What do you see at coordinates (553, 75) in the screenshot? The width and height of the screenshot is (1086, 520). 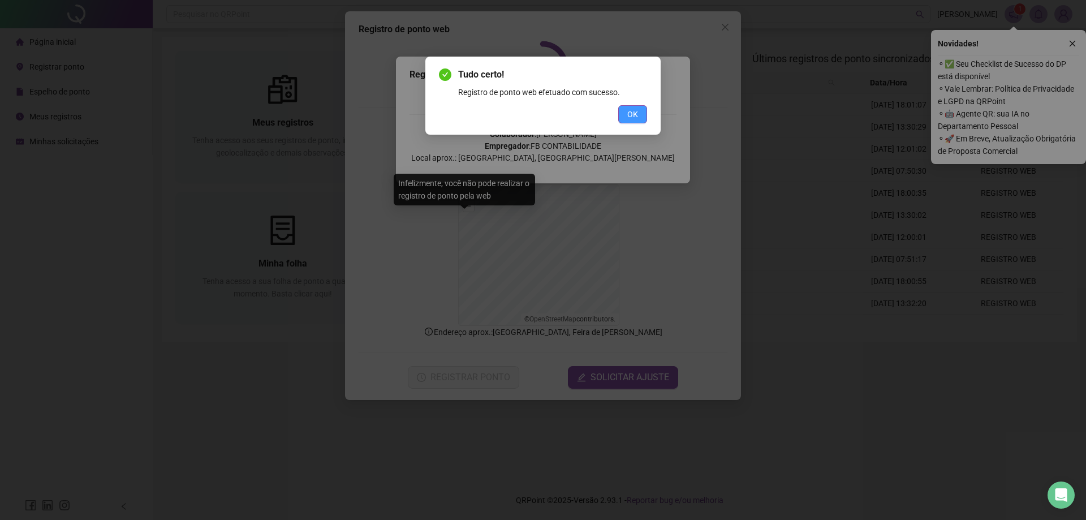 I see `span: Tudo certo!` at bounding box center [553, 75].